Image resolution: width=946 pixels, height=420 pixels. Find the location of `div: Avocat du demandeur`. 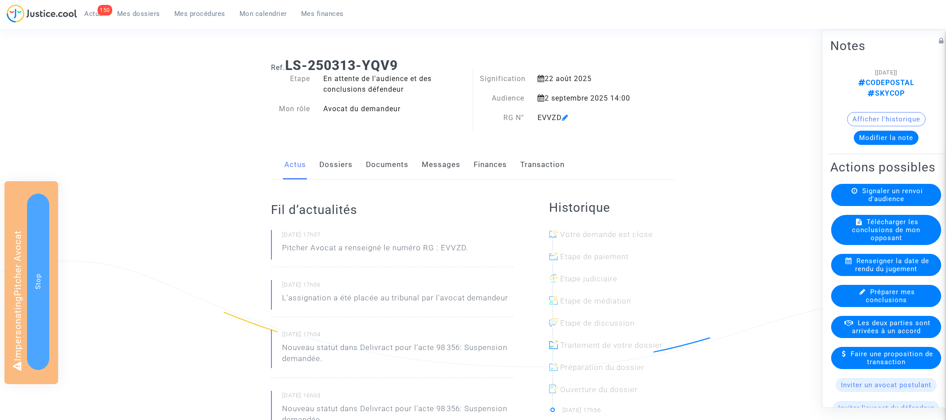

div: Avocat du demandeur is located at coordinates (395, 109).